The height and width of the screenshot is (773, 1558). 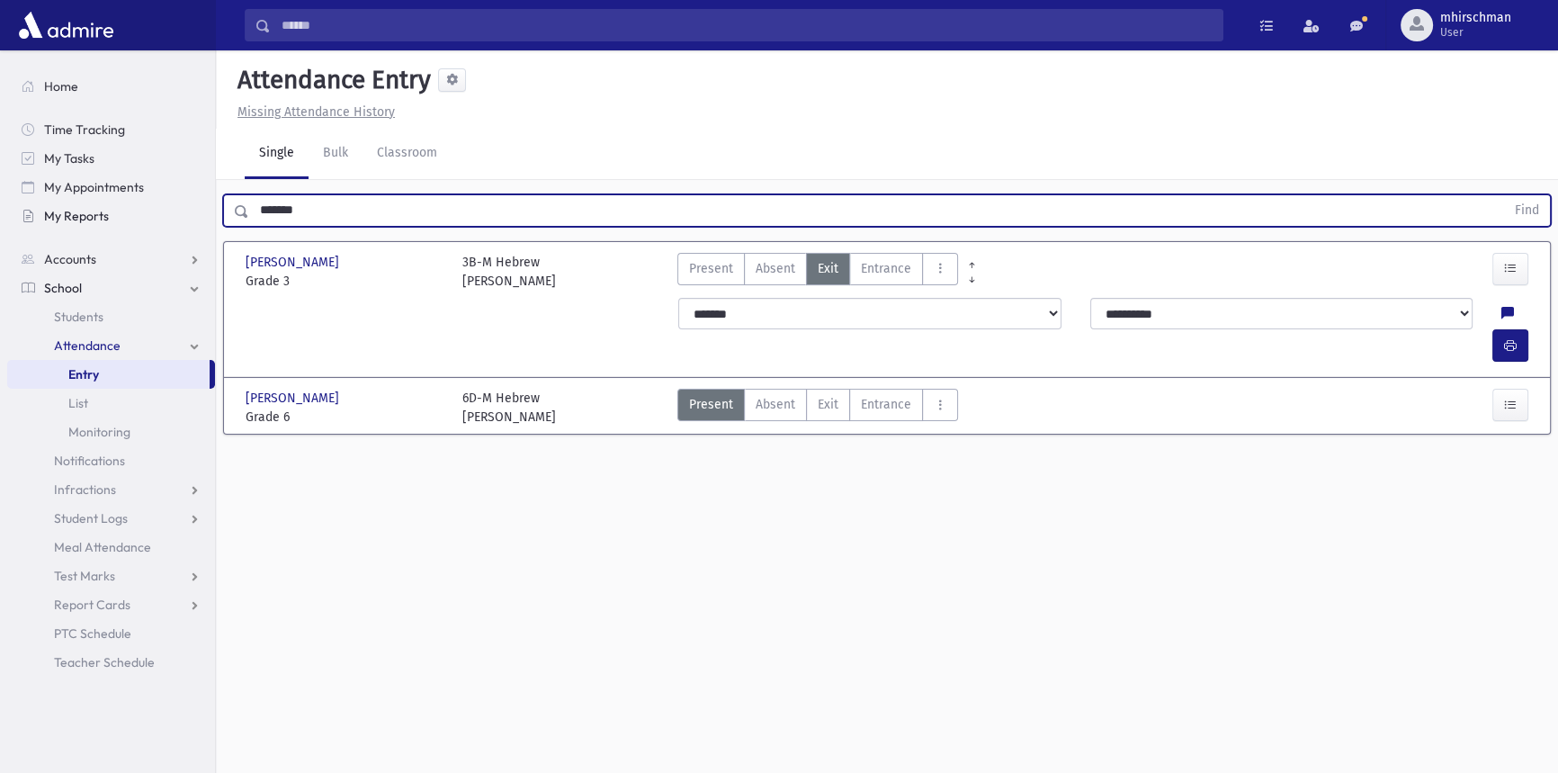 I want to click on h5: Attendance Entry, so click(x=330, y=80).